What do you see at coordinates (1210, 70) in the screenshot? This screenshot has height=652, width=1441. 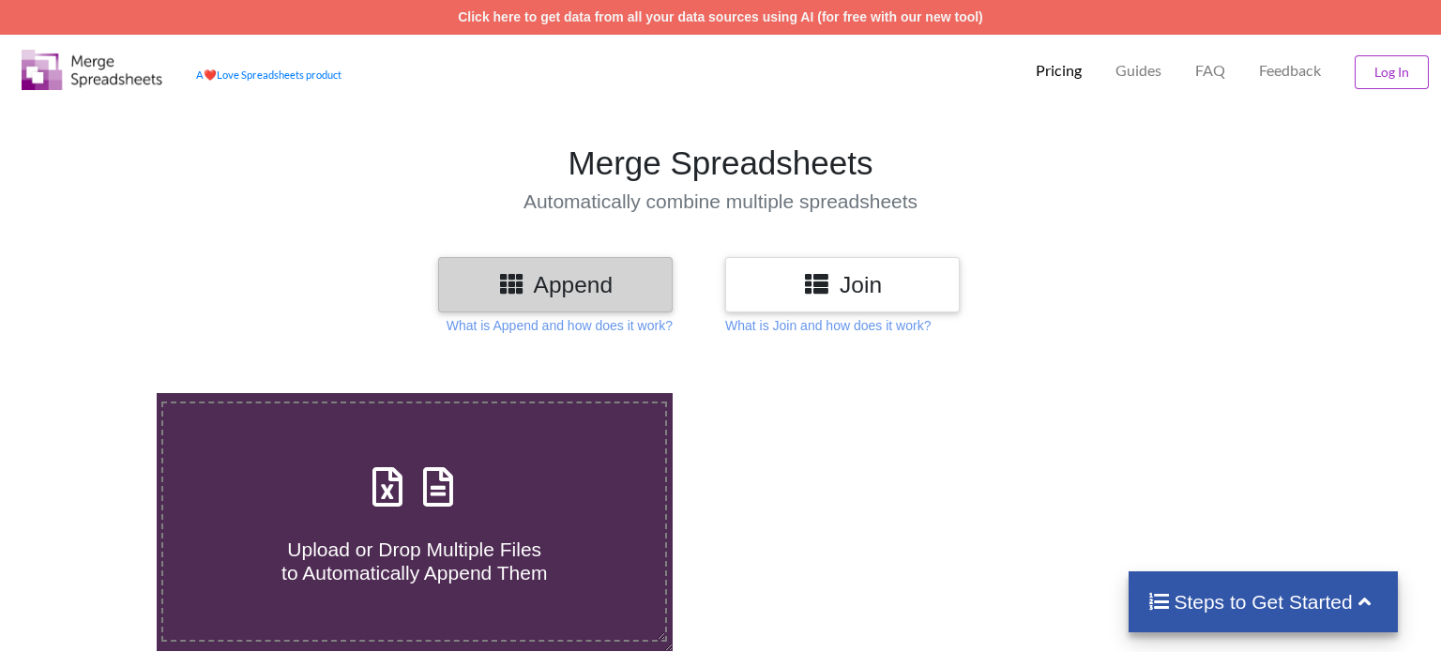 I see `p: FAQ` at bounding box center [1210, 70].